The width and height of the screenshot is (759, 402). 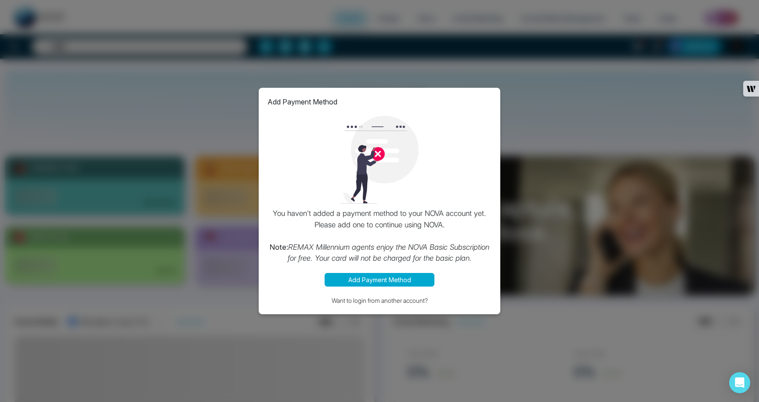 I want to click on button: Add Payment Method, so click(x=380, y=280).